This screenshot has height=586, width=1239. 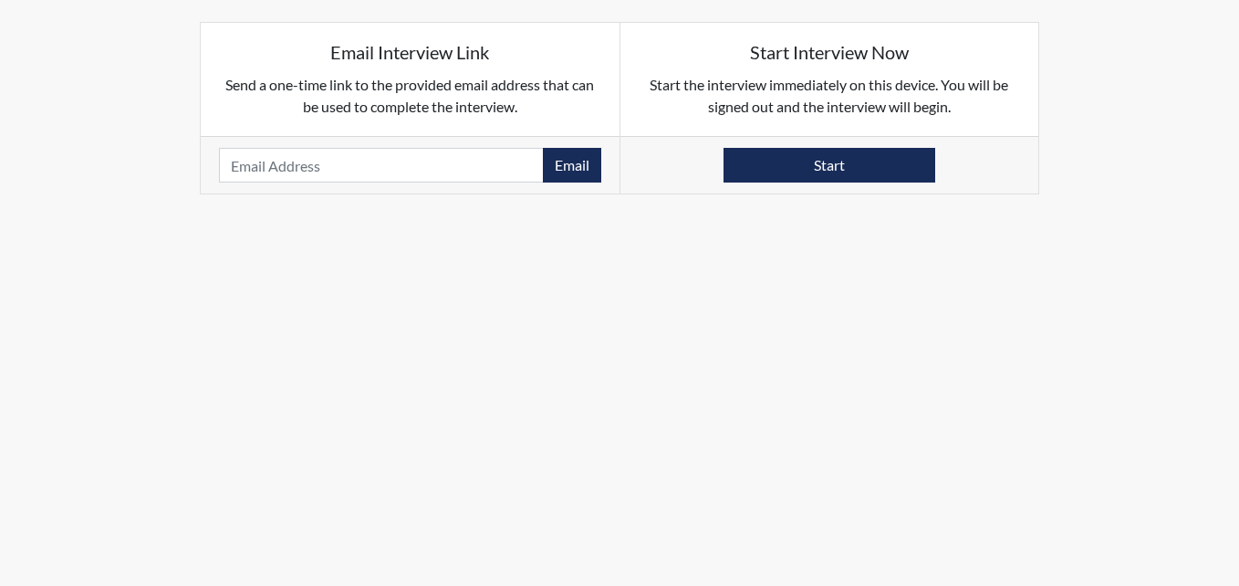 What do you see at coordinates (410, 96) in the screenshot?
I see `p: Send a one-time link to the provided email address that can be used to complete the interview.` at bounding box center [410, 96].